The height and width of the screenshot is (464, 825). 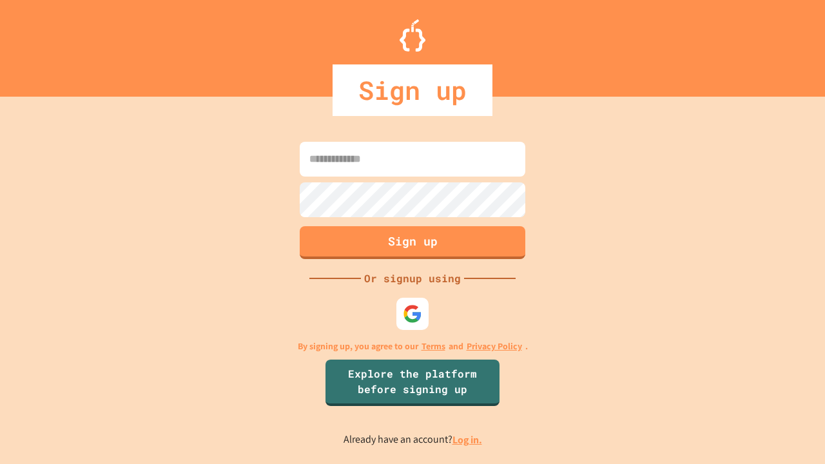 I want to click on a: Log in., so click(x=467, y=440).